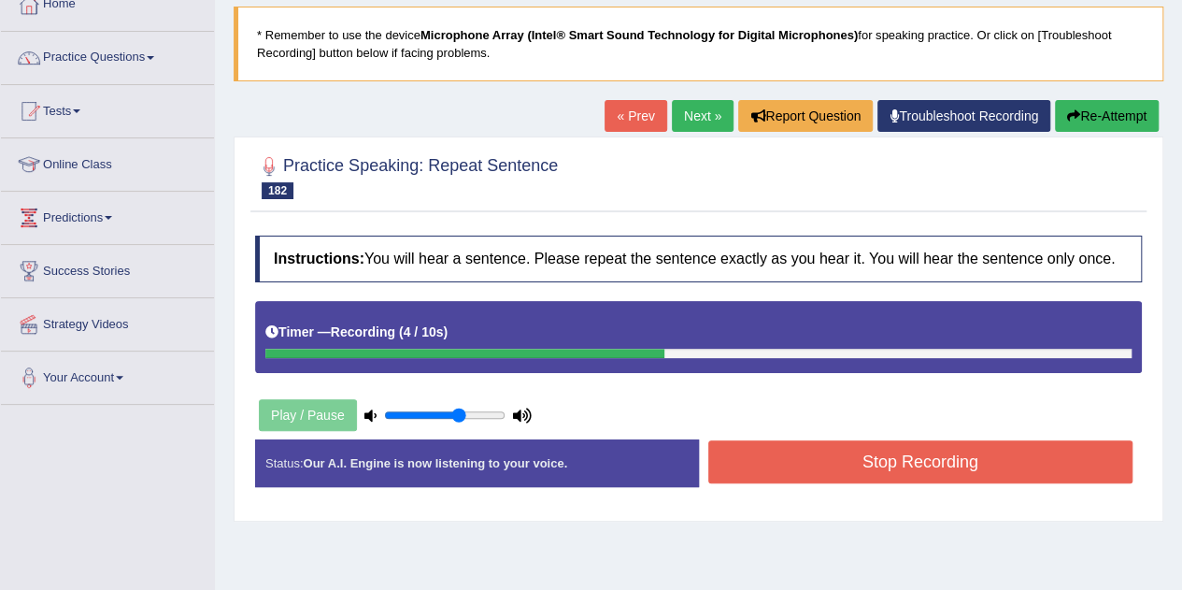  Describe the element at coordinates (698, 44) in the screenshot. I see `blockquote: * Remember to use the device for speaking practice. Or click on [Troubleshoot Recording] button b...` at that location.